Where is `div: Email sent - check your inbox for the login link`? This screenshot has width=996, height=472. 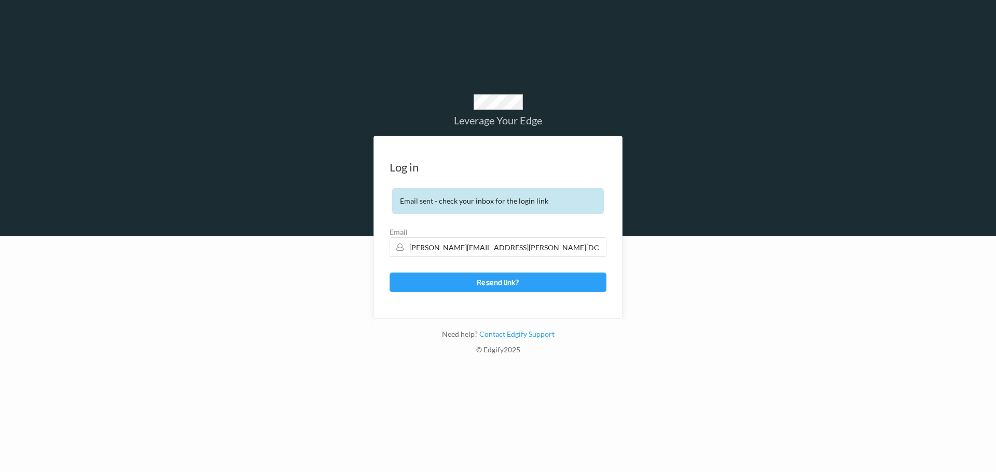 div: Email sent - check your inbox for the login link is located at coordinates (498, 201).